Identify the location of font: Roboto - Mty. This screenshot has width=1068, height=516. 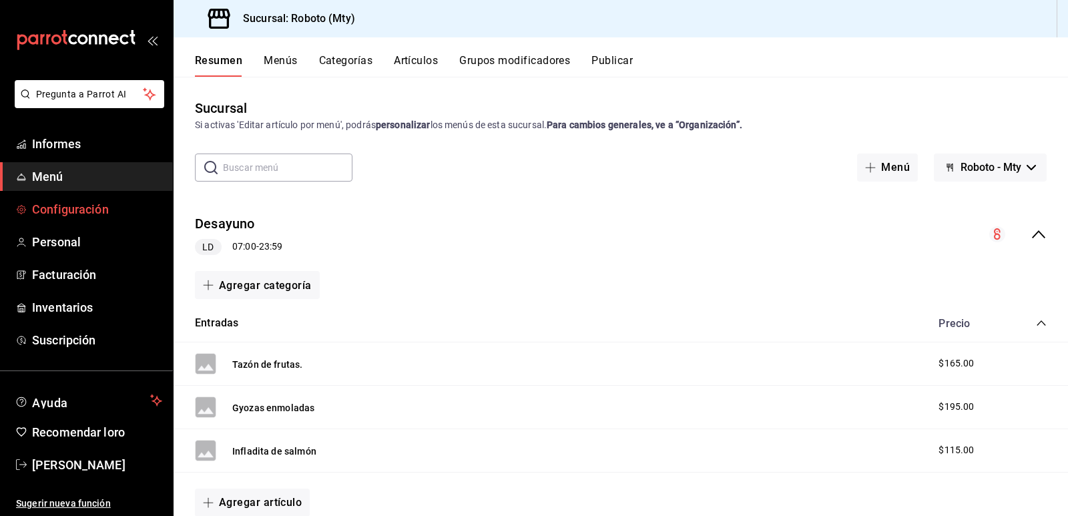
(990, 167).